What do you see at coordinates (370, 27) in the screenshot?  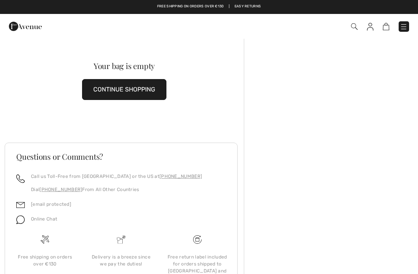 I see `img: My Info` at bounding box center [370, 27].